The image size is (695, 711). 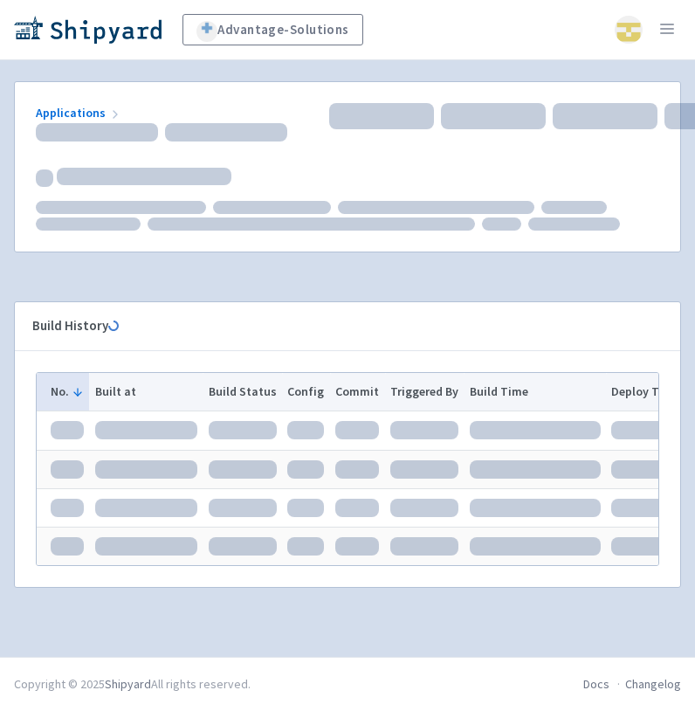 I want to click on a: Applications, so click(x=79, y=113).